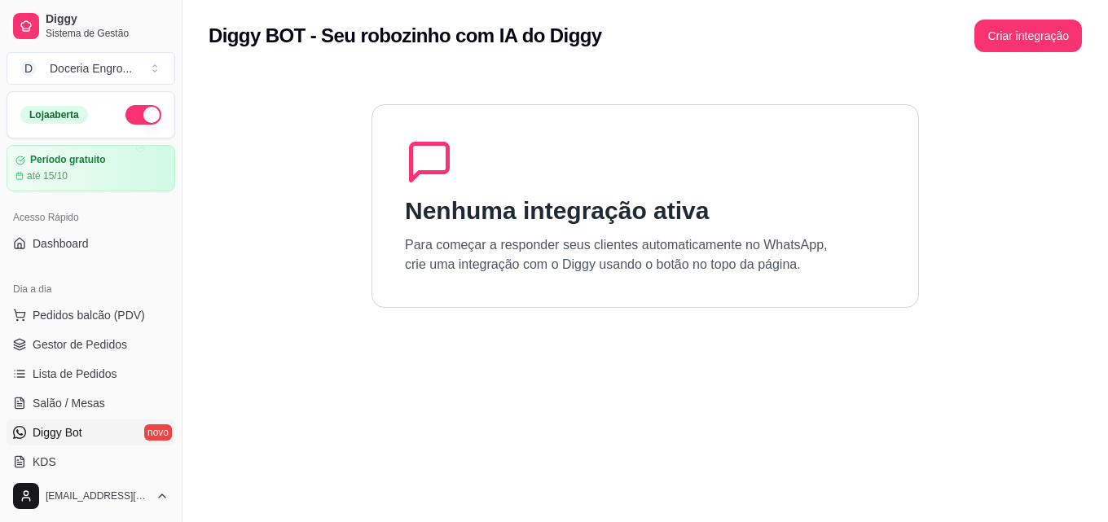 This screenshot has width=1108, height=522. What do you see at coordinates (89, 315) in the screenshot?
I see `span: Pedidos balcão (PDV)` at bounding box center [89, 315].